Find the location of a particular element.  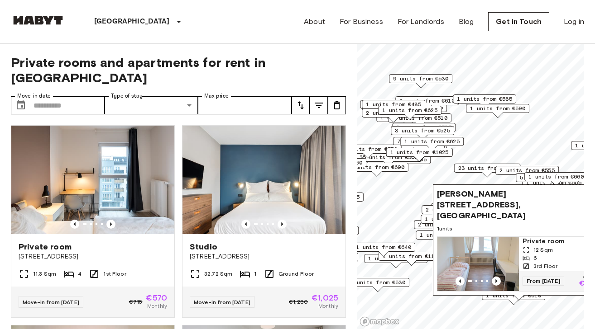

span: 12 Sqm is located at coordinates (543, 250).